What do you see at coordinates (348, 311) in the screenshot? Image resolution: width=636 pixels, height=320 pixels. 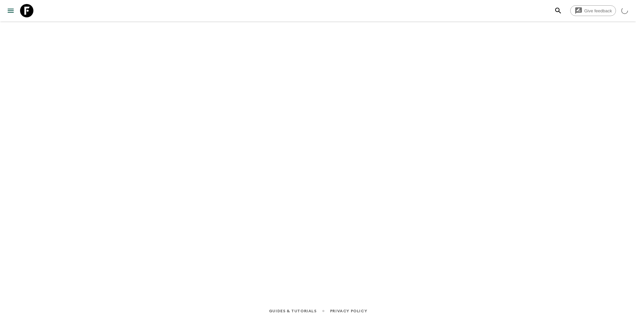 I see `a: Privacy Policy` at bounding box center [348, 311].